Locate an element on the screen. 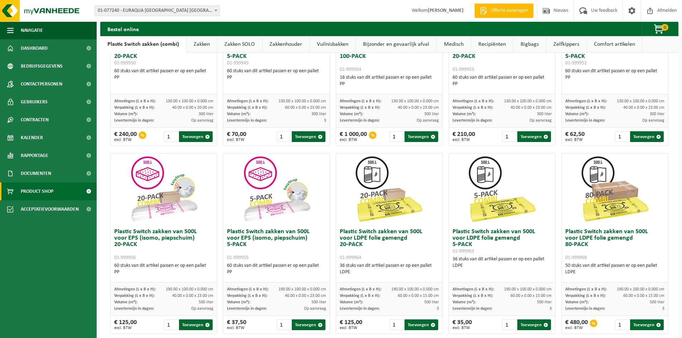  div: € 240,00 is located at coordinates (125, 137).